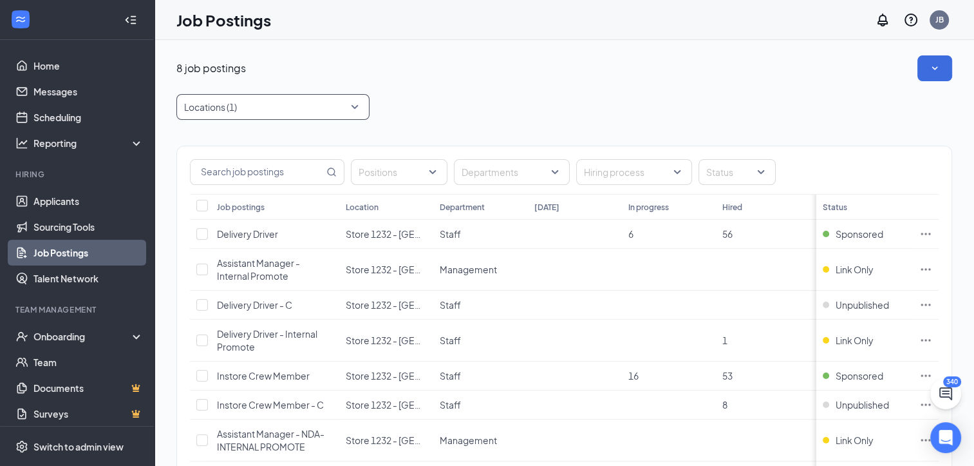 This screenshot has width=974, height=466. What do you see at coordinates (935, 68) in the screenshot?
I see `button: SmallChevronDown` at bounding box center [935, 68].